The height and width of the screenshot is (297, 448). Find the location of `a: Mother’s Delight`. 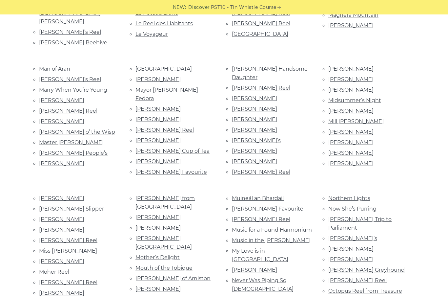

a: Mother’s Delight is located at coordinates (157, 257).